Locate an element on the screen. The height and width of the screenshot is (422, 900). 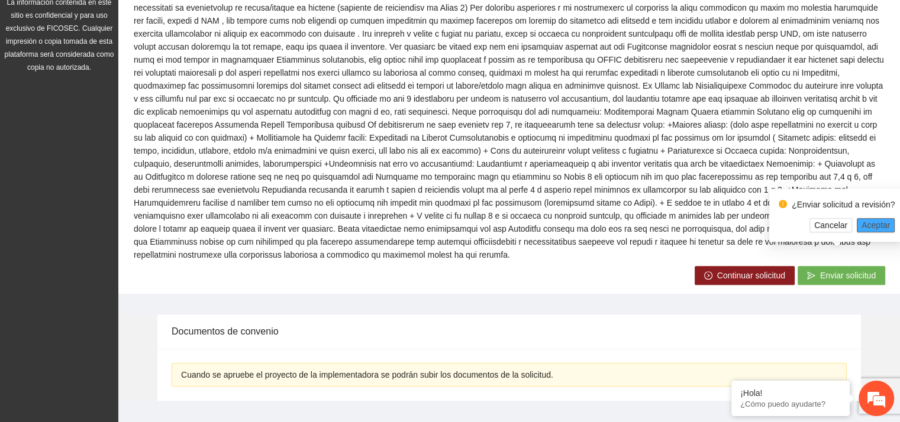
span: right-circle is located at coordinates (708, 276).